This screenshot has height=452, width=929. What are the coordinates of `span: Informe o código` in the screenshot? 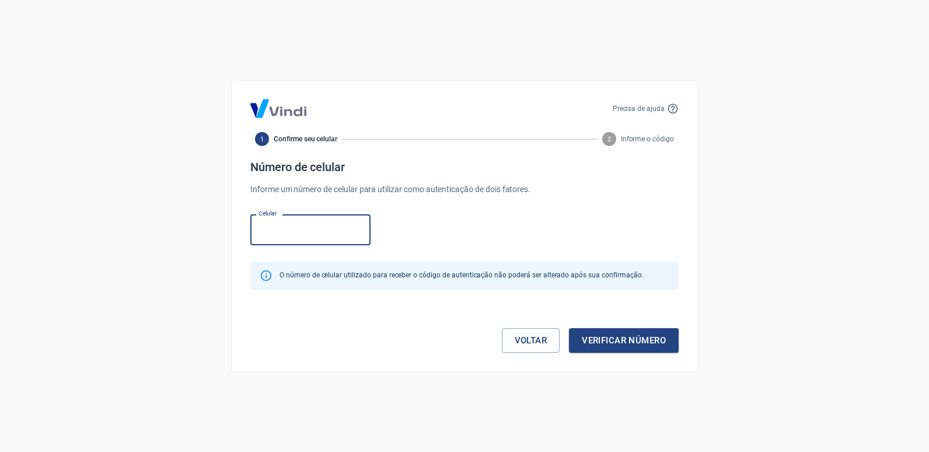 It's located at (647, 139).